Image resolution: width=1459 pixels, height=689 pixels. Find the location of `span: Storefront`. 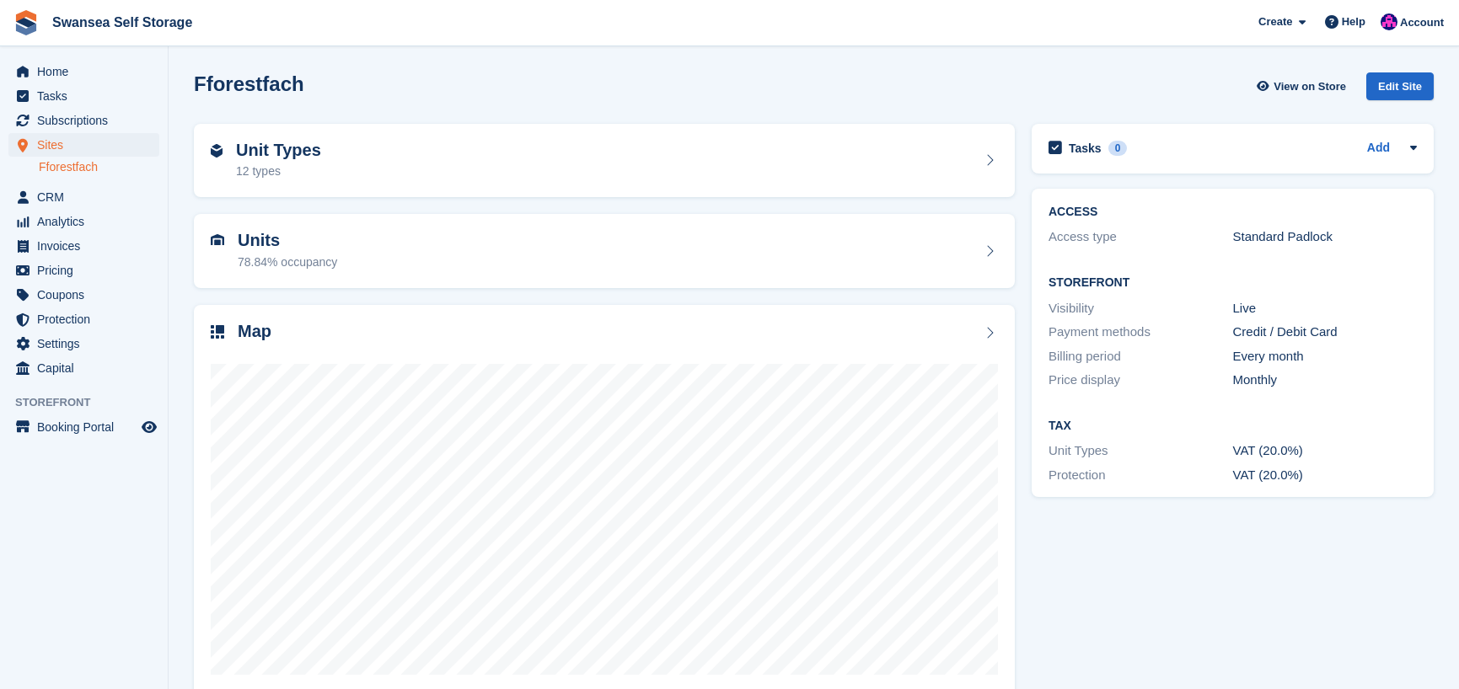

span: Storefront is located at coordinates (91, 403).